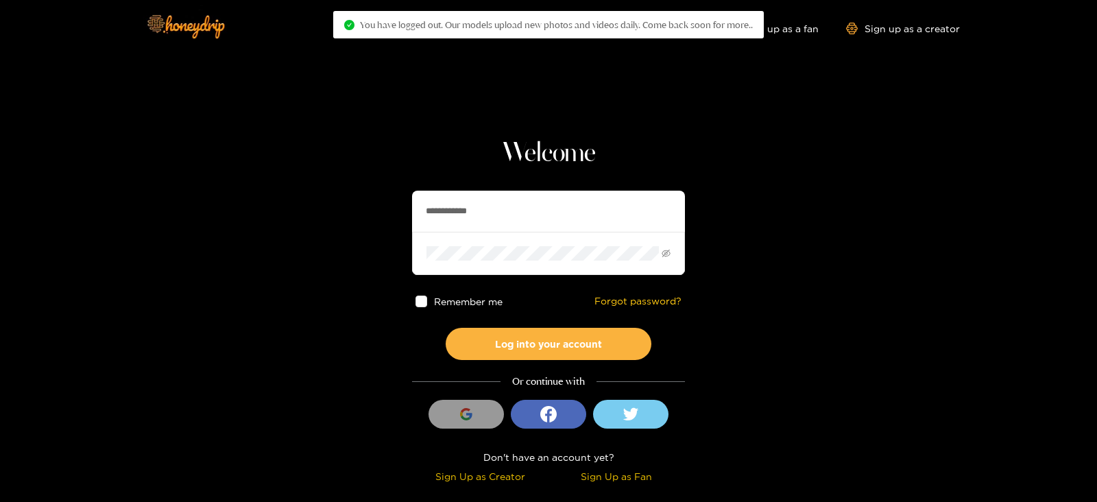 The height and width of the screenshot is (502, 1097). Describe the element at coordinates (638, 301) in the screenshot. I see `a: Forgot password?` at that location.